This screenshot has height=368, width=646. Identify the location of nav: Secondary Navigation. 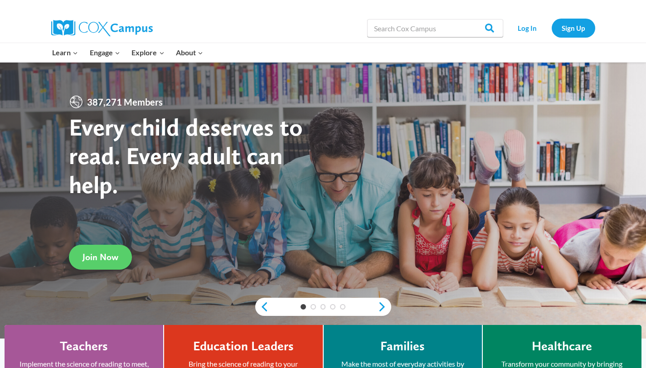
(552, 28).